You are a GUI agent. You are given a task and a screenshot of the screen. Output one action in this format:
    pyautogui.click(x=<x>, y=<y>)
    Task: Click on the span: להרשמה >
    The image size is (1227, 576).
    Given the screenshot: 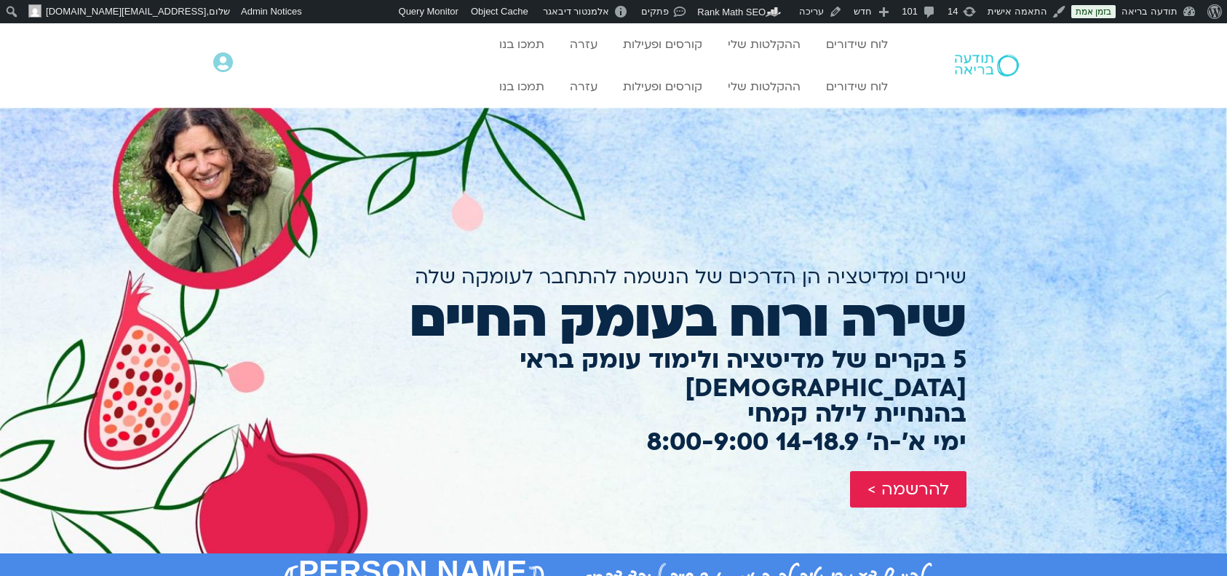 What is the action you would take?
    pyautogui.click(x=908, y=489)
    